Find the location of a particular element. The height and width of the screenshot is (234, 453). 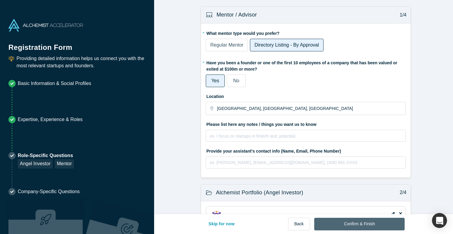

p: Providing detailed information helps us connect you with the most relevant startups and founders. is located at coordinates (81, 62).